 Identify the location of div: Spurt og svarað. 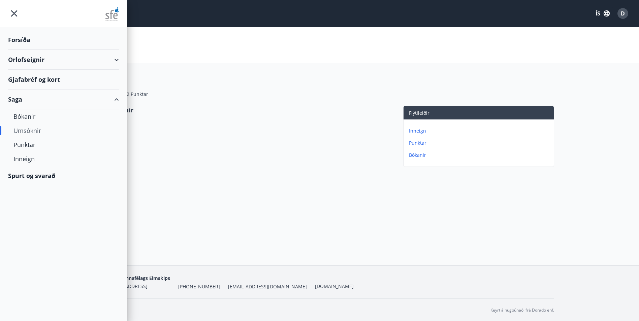
(63, 176).